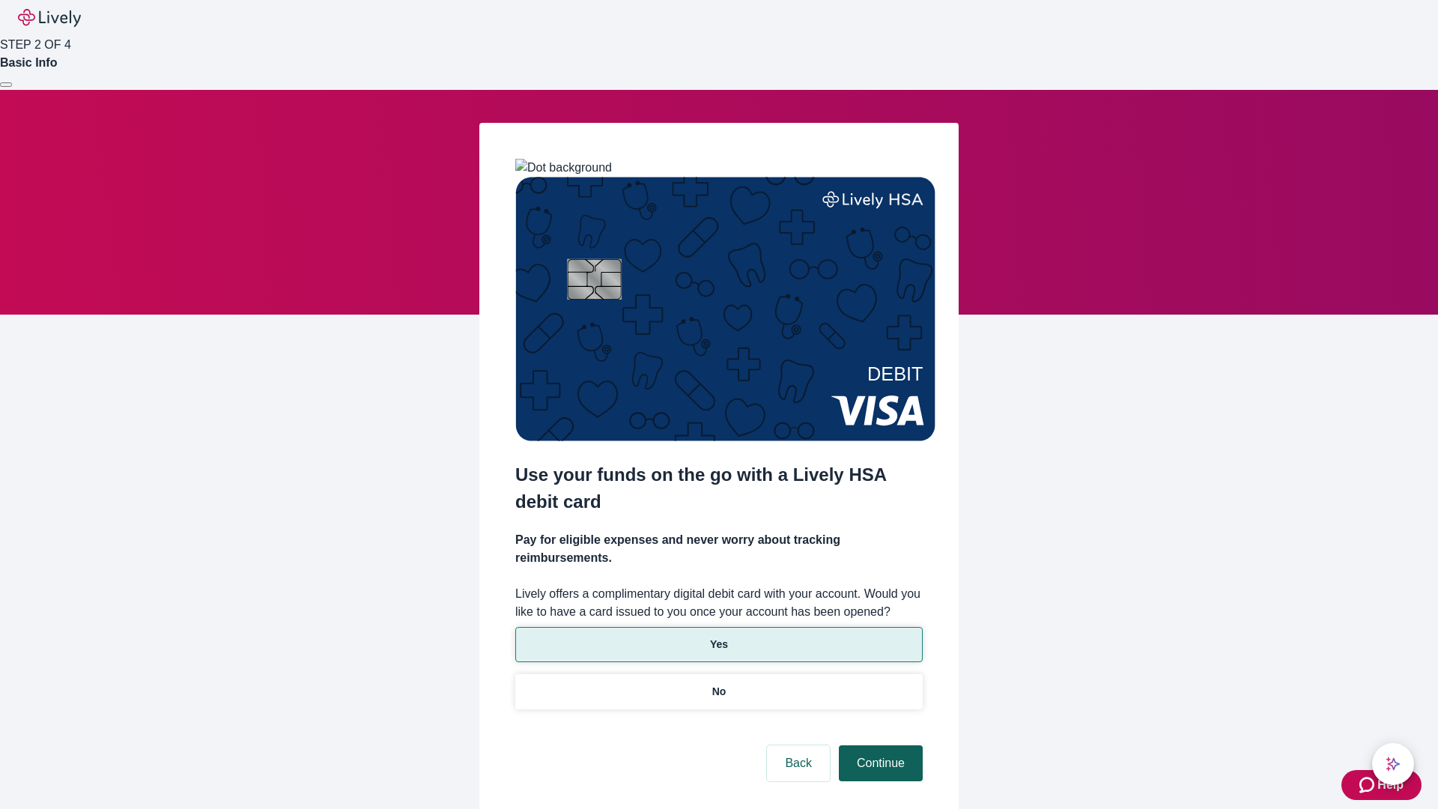 This screenshot has width=1438, height=809. What do you see at coordinates (881, 763) in the screenshot?
I see `button: Continue` at bounding box center [881, 763].